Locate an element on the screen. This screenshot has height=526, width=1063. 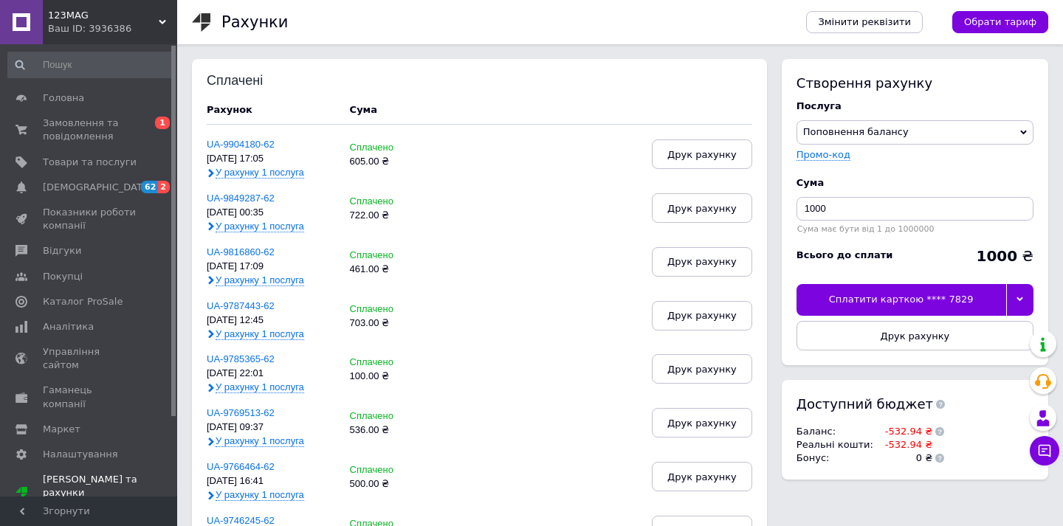
div: 461.00 ₴ is located at coordinates (393, 269).